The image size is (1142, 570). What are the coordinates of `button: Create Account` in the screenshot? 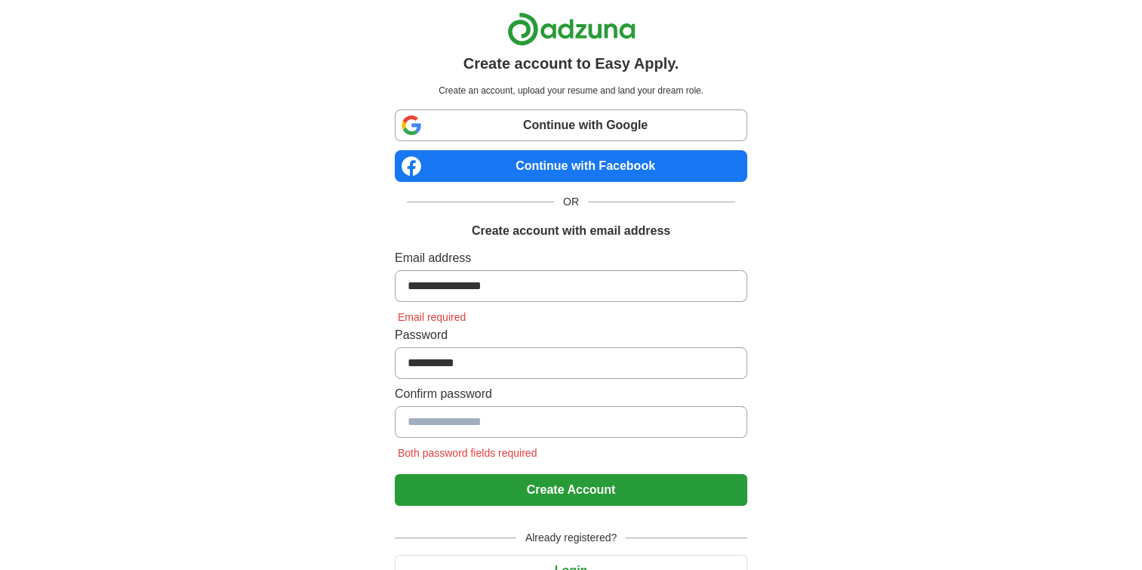 It's located at (570, 490).